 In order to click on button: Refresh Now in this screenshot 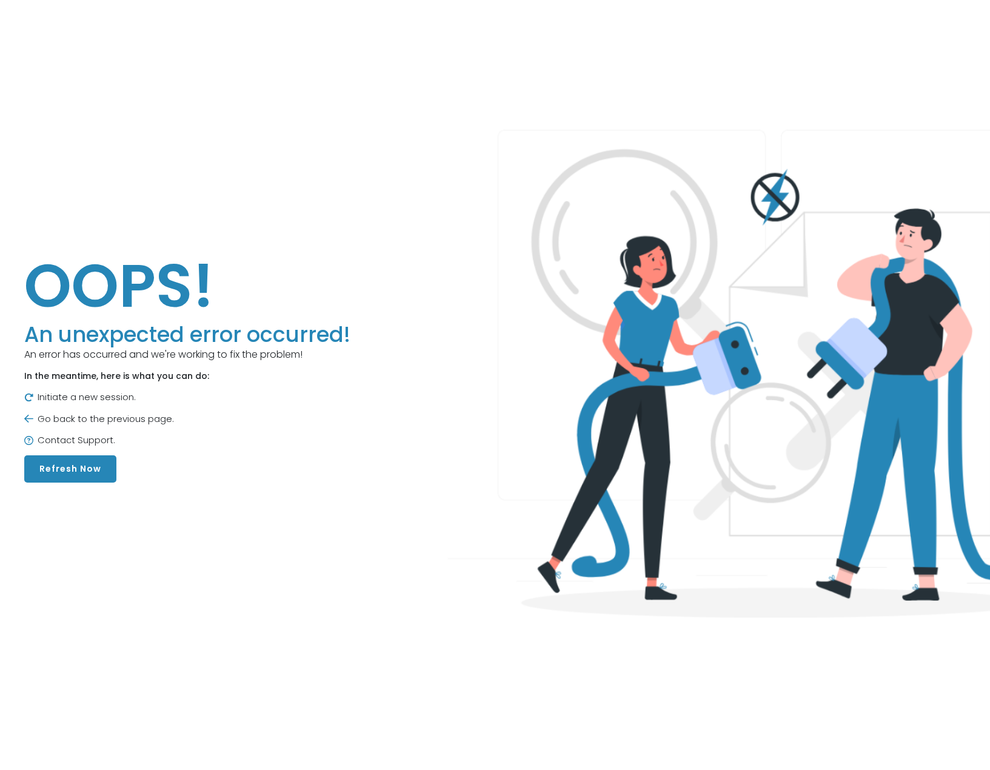, I will do `click(70, 468)`.